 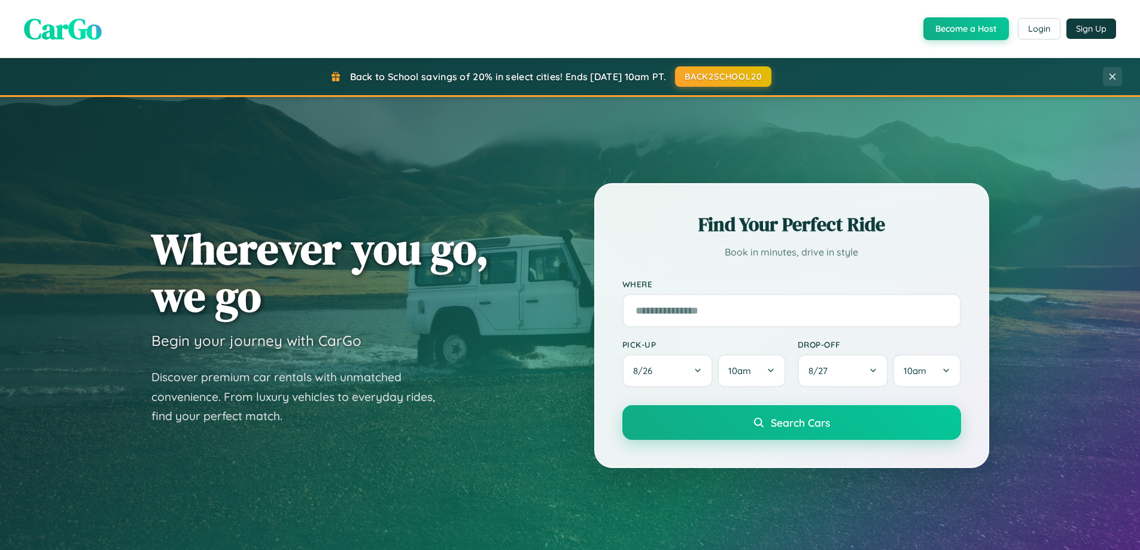 What do you see at coordinates (800, 423) in the screenshot?
I see `span: Search Cars` at bounding box center [800, 423].